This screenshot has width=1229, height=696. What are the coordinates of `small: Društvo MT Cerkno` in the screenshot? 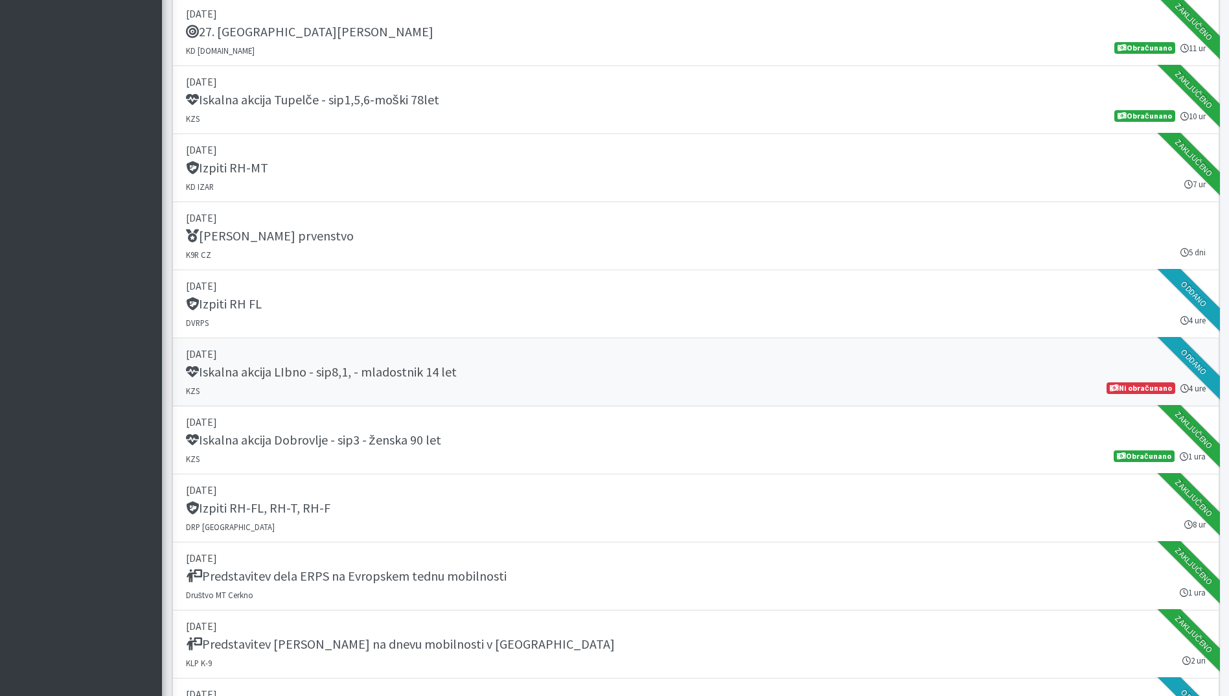 It's located at (220, 595).